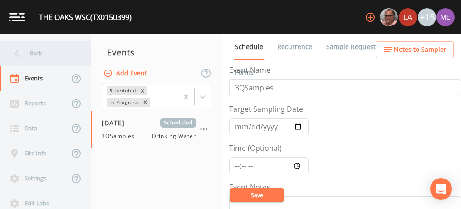 The width and height of the screenshot is (461, 209). Describe the element at coordinates (408, 17) in the screenshot. I see `img: cf6e799eed601856facf0d2563d1856d` at that location.